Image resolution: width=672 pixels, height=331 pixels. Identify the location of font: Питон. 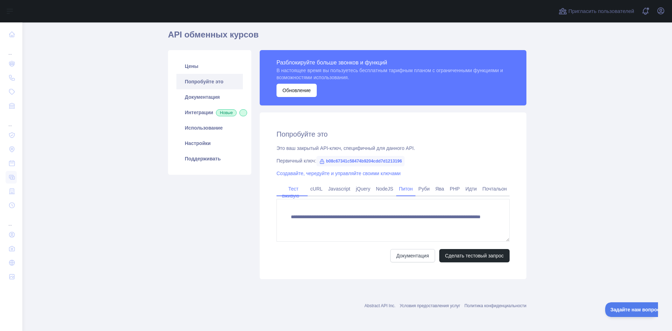
(406, 189).